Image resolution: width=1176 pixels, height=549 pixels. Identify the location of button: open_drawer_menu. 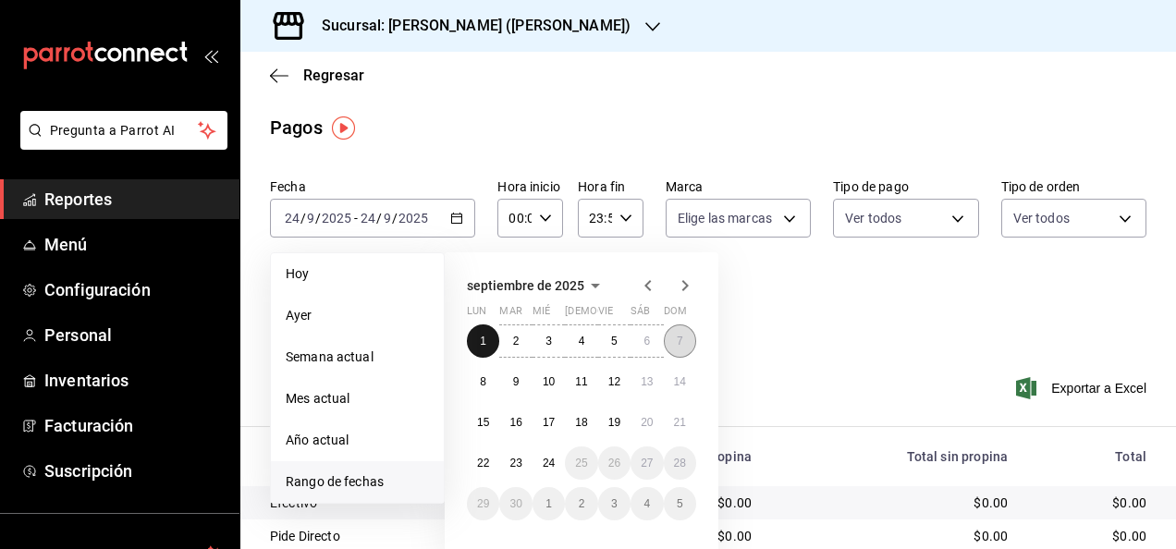
(211, 55).